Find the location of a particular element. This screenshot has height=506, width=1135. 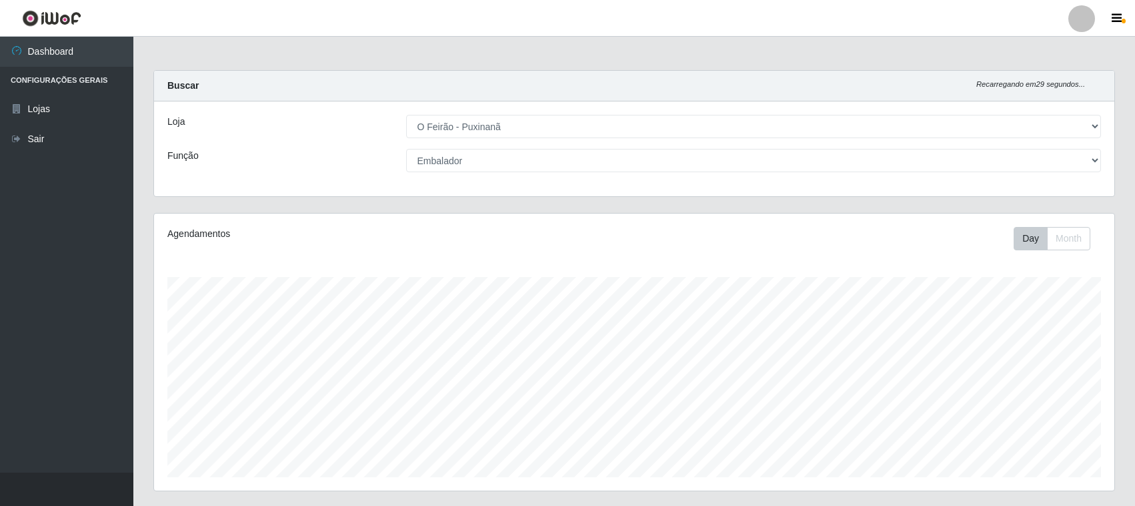

img: CoreUI Logo is located at coordinates (51, 18).